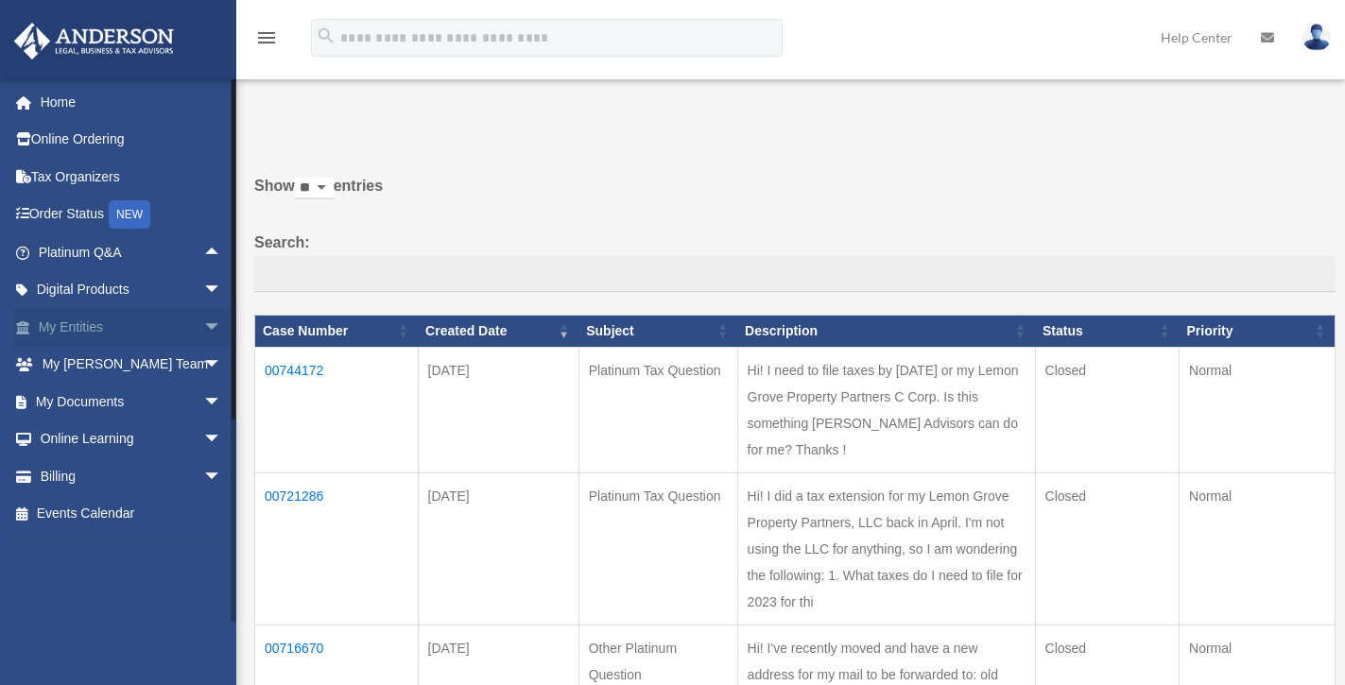 This screenshot has width=1345, height=685. What do you see at coordinates (886, 331) in the screenshot?
I see `th: Description: activate to sort column ascending` at bounding box center [886, 331].